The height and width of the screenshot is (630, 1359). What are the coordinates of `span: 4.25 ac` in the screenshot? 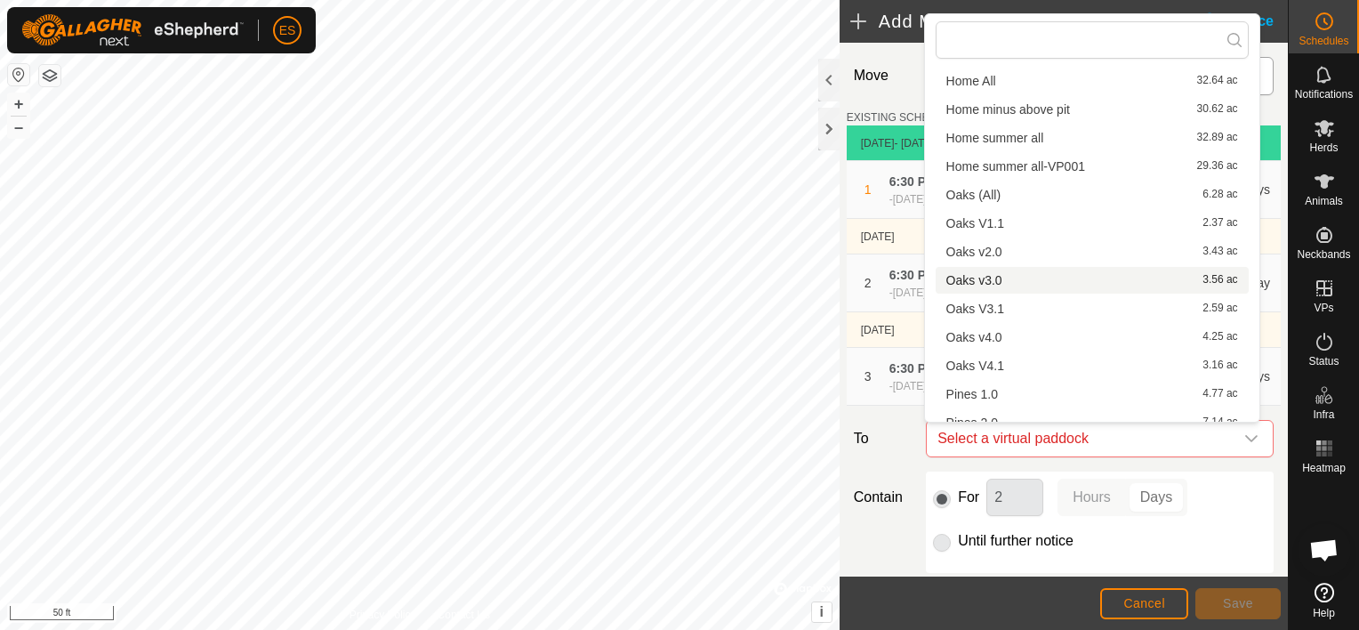 It's located at (1220, 337).